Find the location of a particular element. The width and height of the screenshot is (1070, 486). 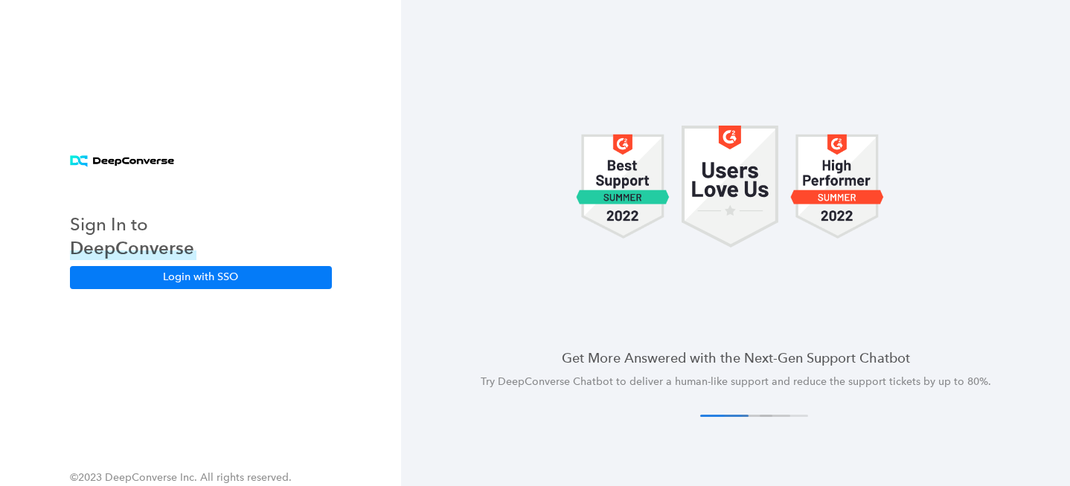

span: ©2023 DeepConverse Inc. All rights reserved. is located at coordinates (181, 478).